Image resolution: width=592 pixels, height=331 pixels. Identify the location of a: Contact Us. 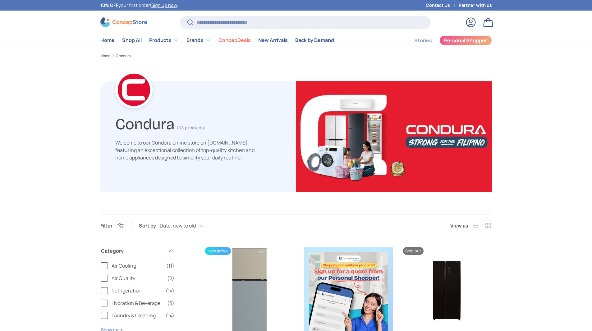
(442, 5).